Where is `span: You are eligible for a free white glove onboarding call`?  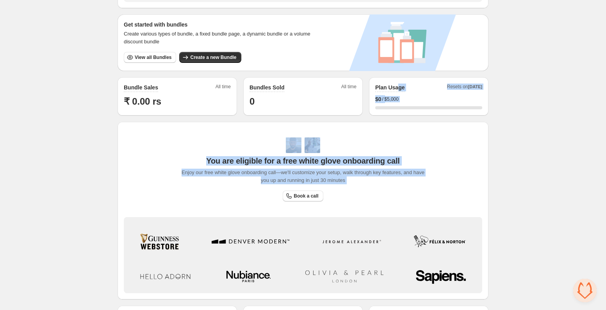 span: You are eligible for a free white glove onboarding call is located at coordinates (303, 161).